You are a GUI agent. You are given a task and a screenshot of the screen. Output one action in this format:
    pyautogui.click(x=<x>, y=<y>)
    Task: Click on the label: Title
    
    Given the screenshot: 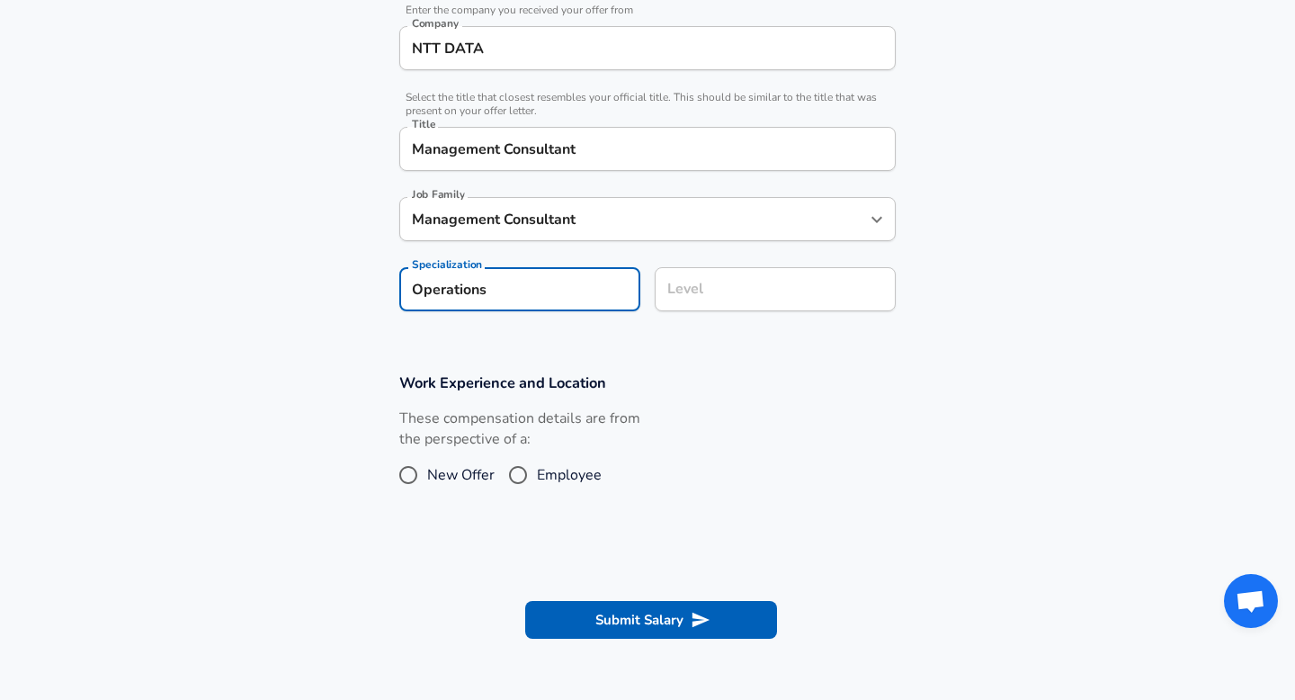 What is the action you would take?
    pyautogui.click(x=424, y=124)
    